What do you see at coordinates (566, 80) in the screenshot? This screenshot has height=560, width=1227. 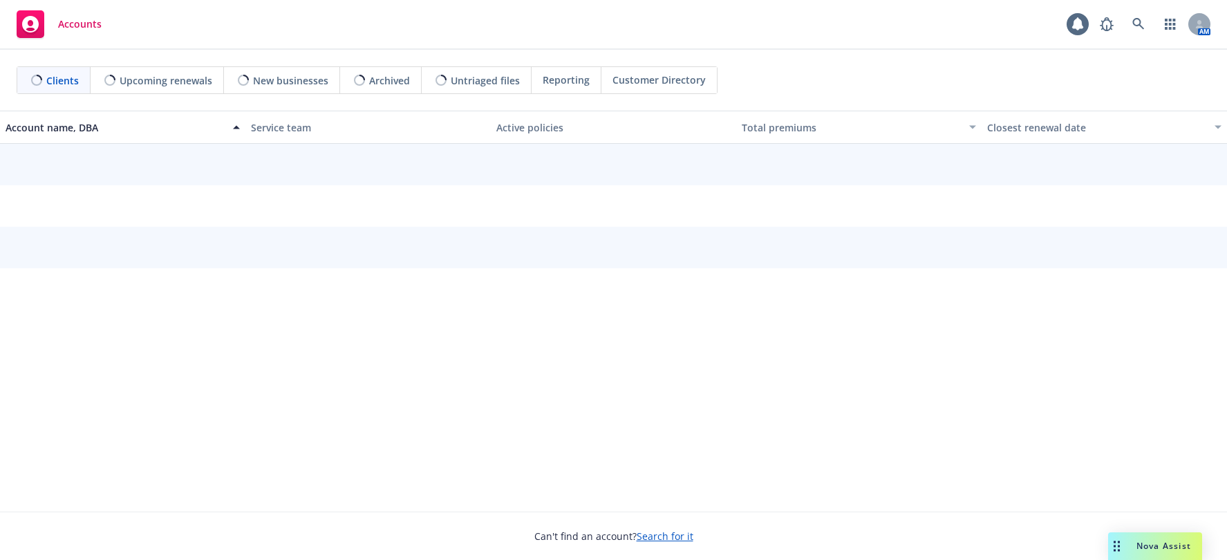 I see `span: Reporting` at bounding box center [566, 80].